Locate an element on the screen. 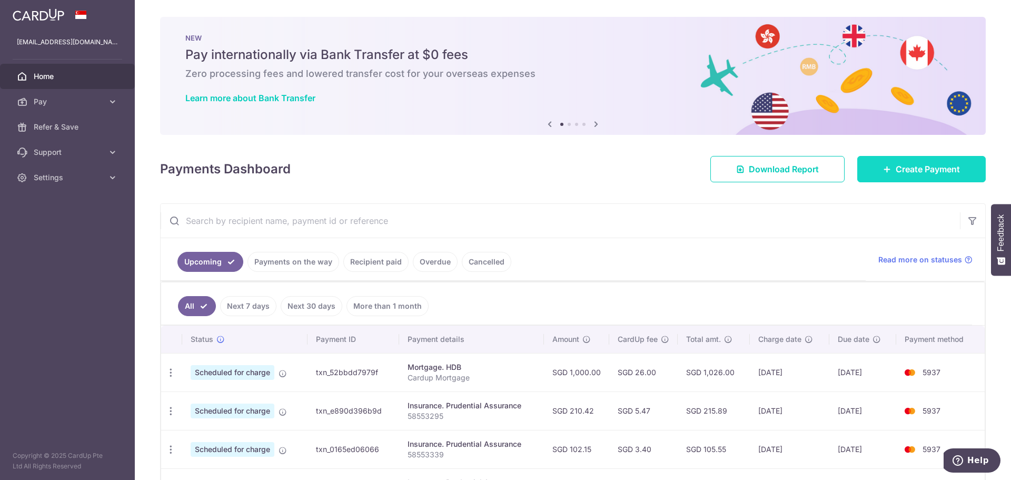  td: SGD 105.55 is located at coordinates (714, 449).